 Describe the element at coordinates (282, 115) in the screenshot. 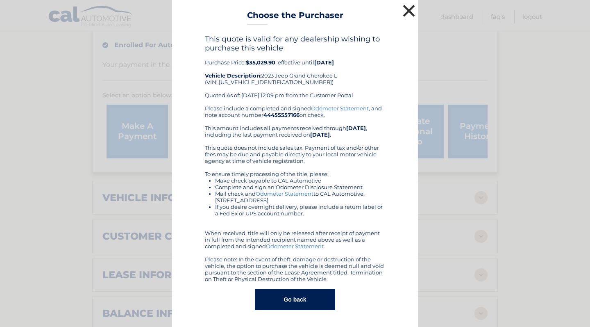

I see `b: 44455557166` at that location.